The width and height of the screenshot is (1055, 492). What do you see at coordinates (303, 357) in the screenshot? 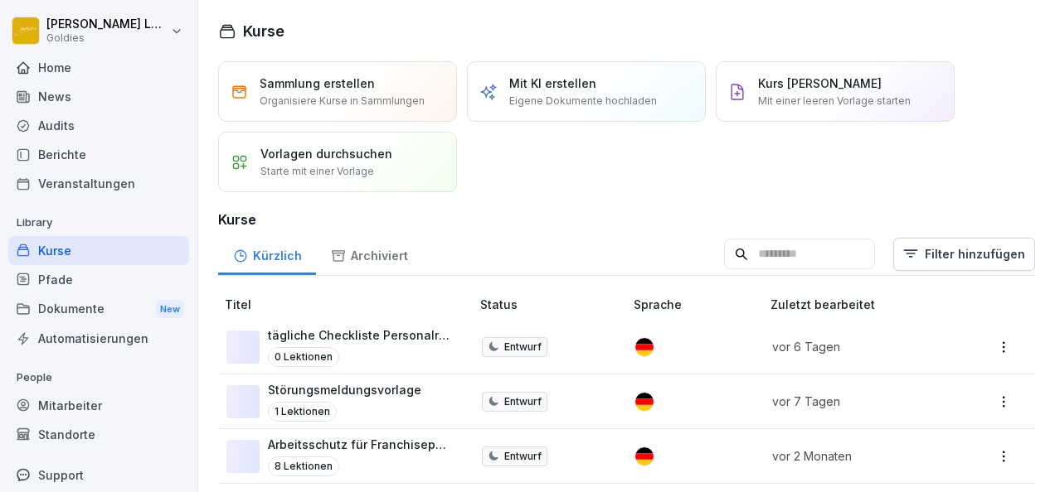
I see `p: 0 Lektionen` at bounding box center [303, 357].